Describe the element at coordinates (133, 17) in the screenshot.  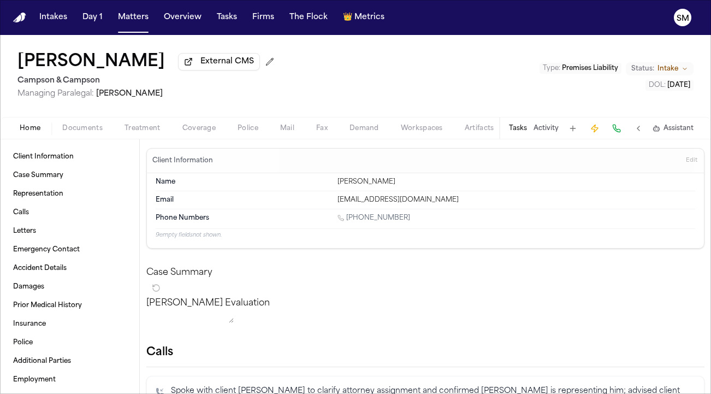
I see `a: Matters` at that location.